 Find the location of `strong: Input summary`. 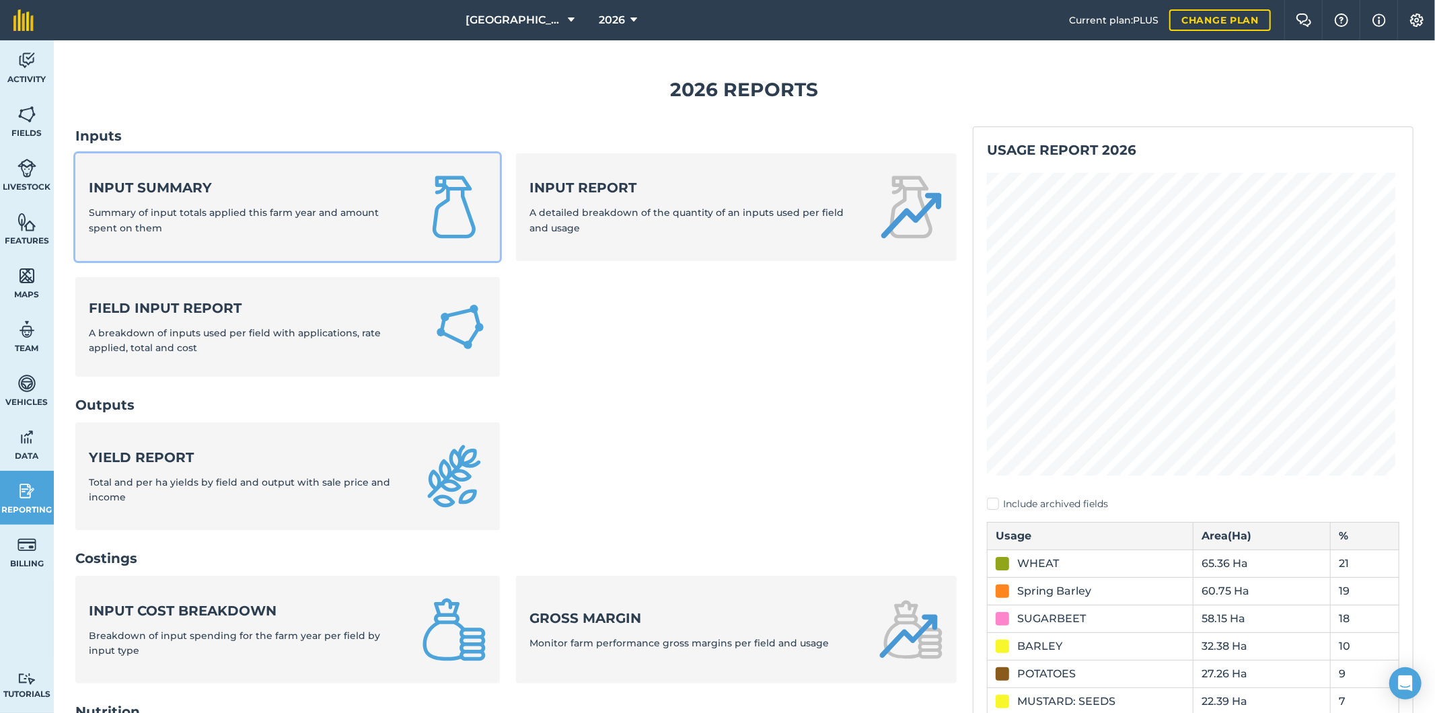

strong: Input summary is located at coordinates (247, 188).